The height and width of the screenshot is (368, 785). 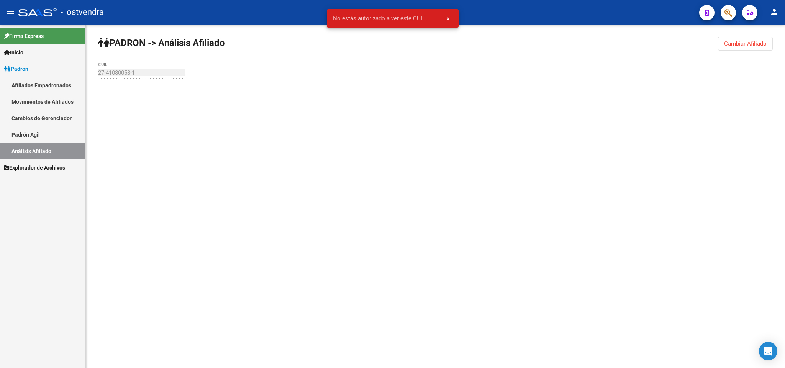 What do you see at coordinates (82, 12) in the screenshot?
I see `span: - ostvendra` at bounding box center [82, 12].